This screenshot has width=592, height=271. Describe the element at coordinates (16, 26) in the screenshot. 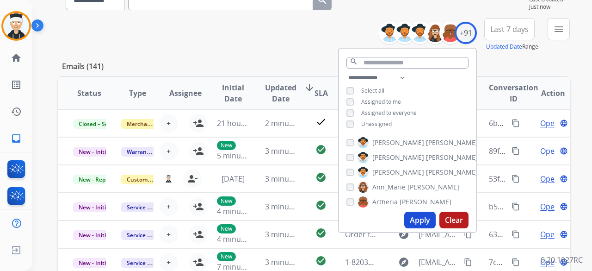

I see `img: avatar` at that location.